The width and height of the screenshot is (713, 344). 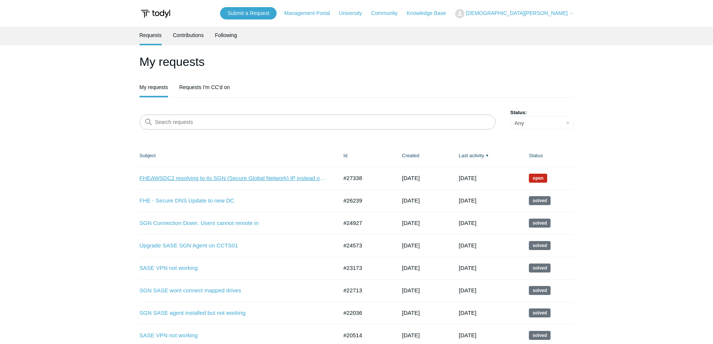 I want to click on a: SGN SASE agent installed but not working, so click(x=233, y=313).